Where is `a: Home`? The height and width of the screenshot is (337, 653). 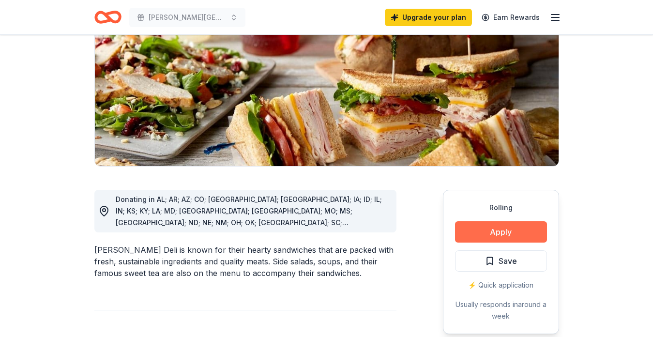 a: Home is located at coordinates (108, 17).